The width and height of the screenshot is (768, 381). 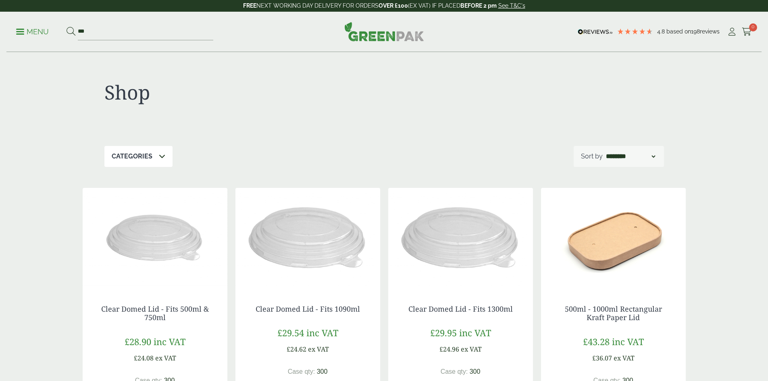 I want to click on select: Shop order, so click(x=630, y=156).